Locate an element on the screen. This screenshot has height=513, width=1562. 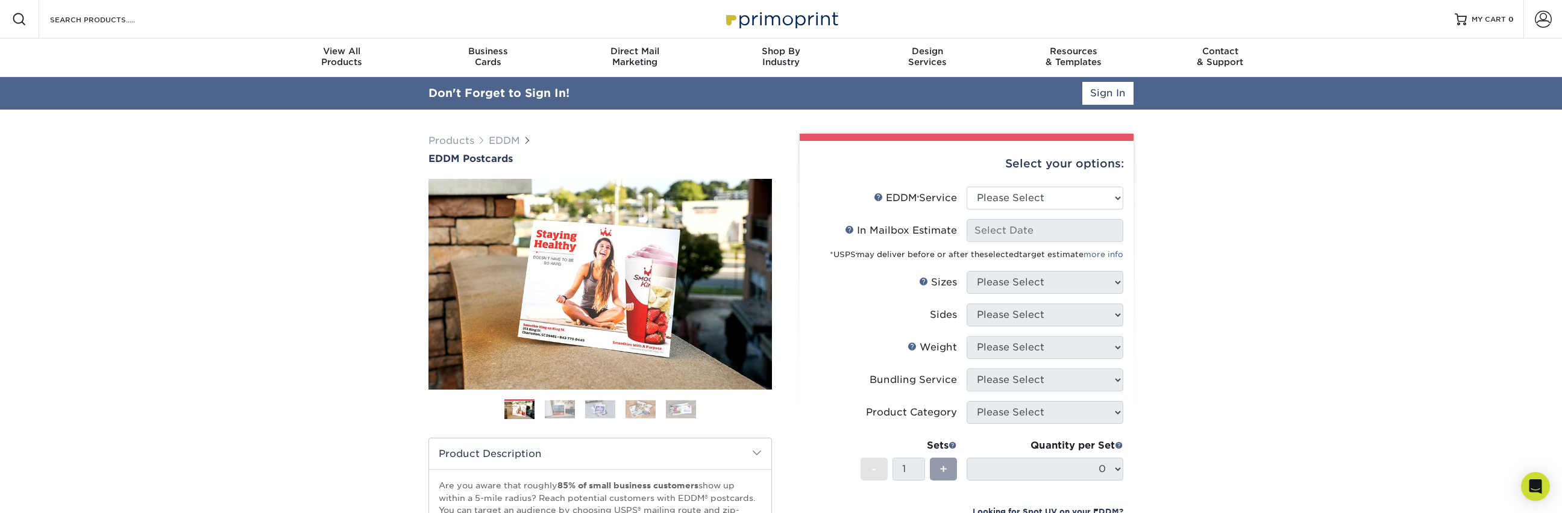
a: BusinessCards is located at coordinates (488, 58).